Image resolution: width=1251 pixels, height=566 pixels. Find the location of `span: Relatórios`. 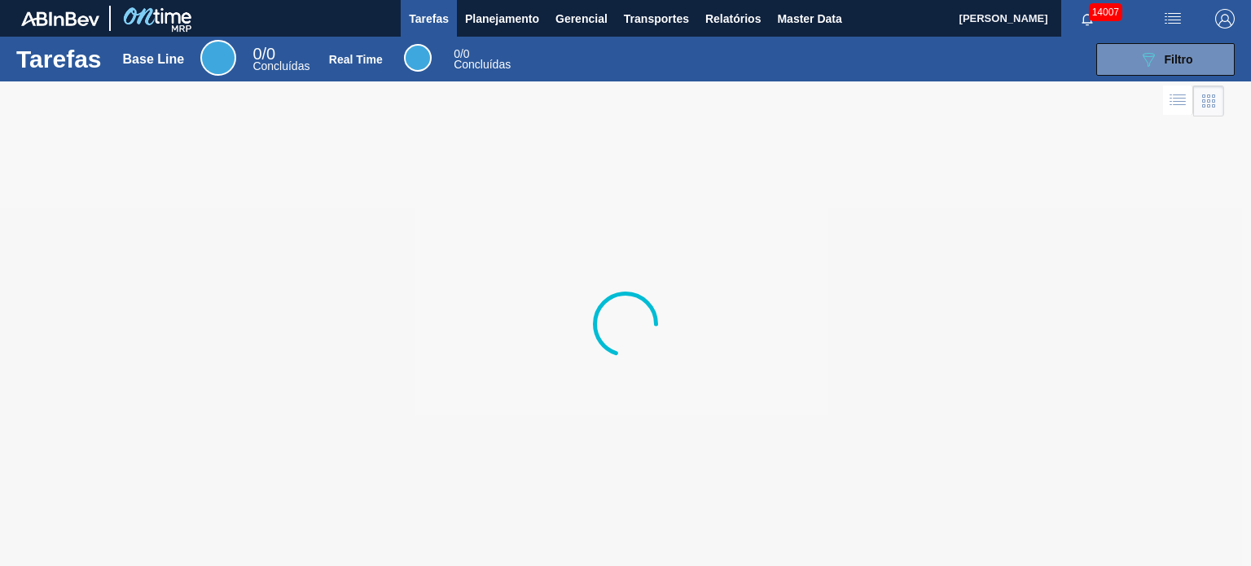

span: Relatórios is located at coordinates (733, 19).